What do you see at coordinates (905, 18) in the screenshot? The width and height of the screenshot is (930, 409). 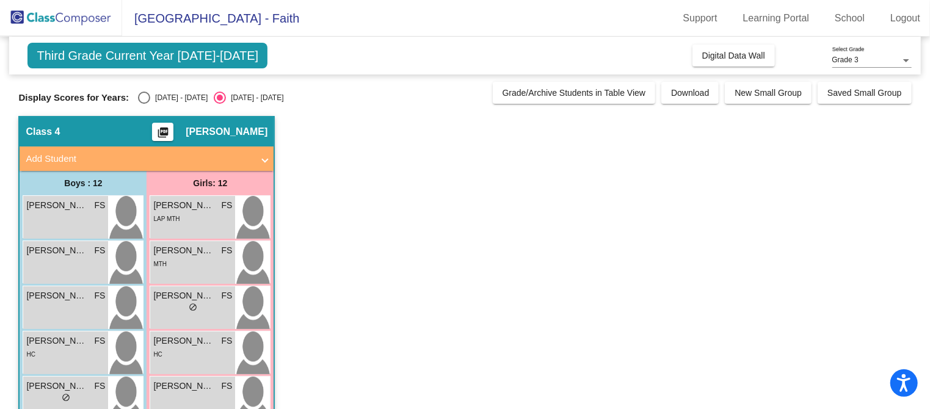 I see `a: Logout` at bounding box center [905, 18].